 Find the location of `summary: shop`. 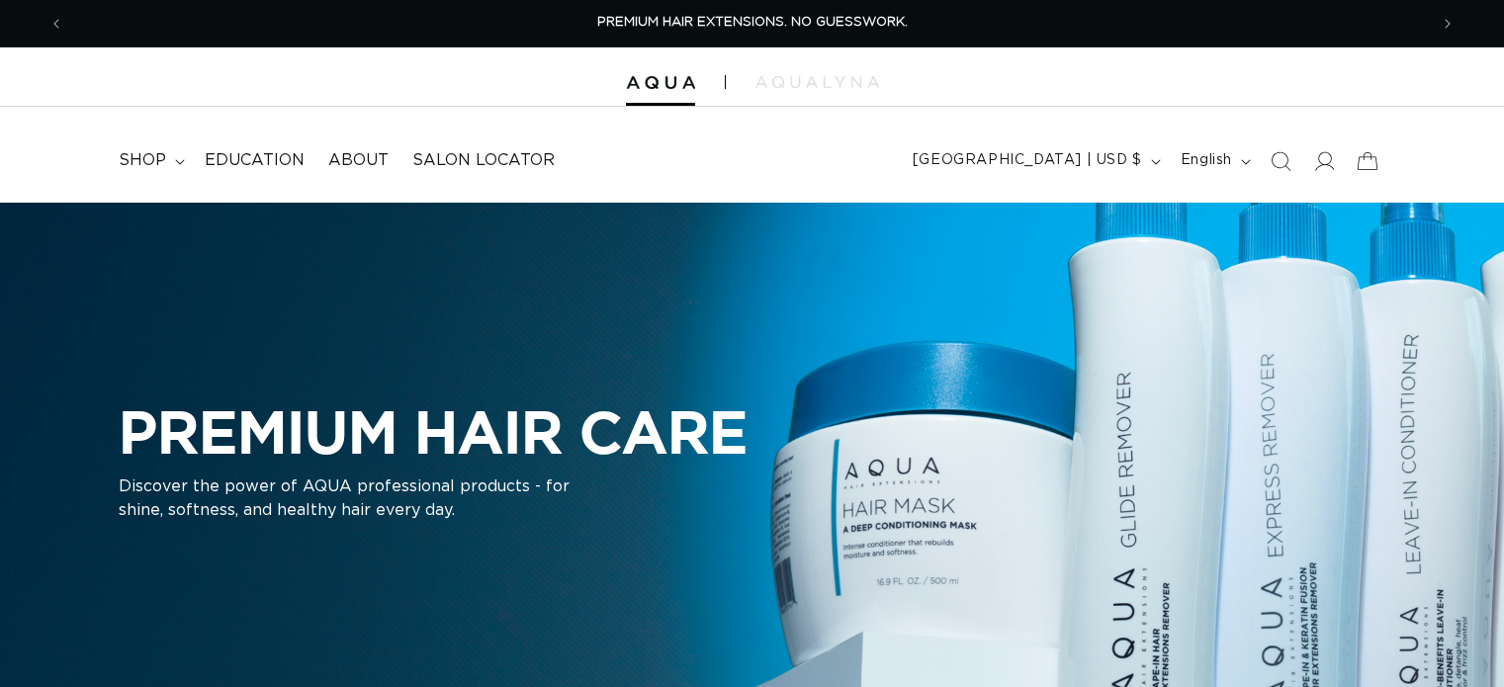

summary: shop is located at coordinates (149, 160).